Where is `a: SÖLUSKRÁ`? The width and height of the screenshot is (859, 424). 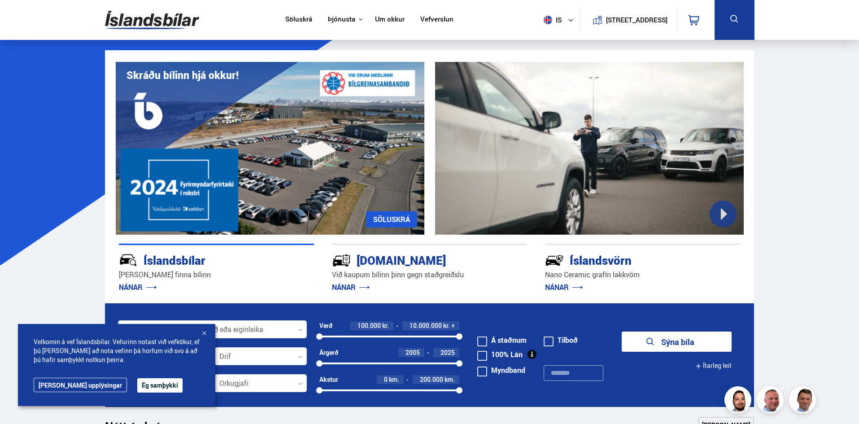
a: SÖLUSKRÁ is located at coordinates (392, 219).